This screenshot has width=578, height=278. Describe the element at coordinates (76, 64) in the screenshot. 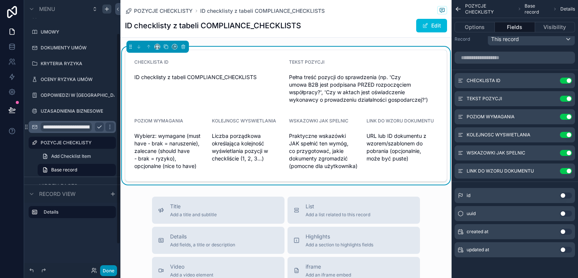

I see `a: KRYTERIA RYZYKA` at that location.